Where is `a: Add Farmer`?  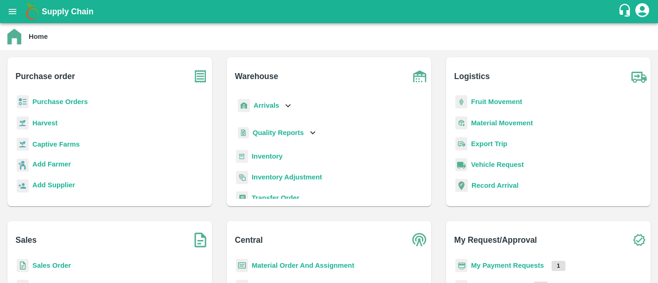
a: Add Farmer is located at coordinates (51, 165).